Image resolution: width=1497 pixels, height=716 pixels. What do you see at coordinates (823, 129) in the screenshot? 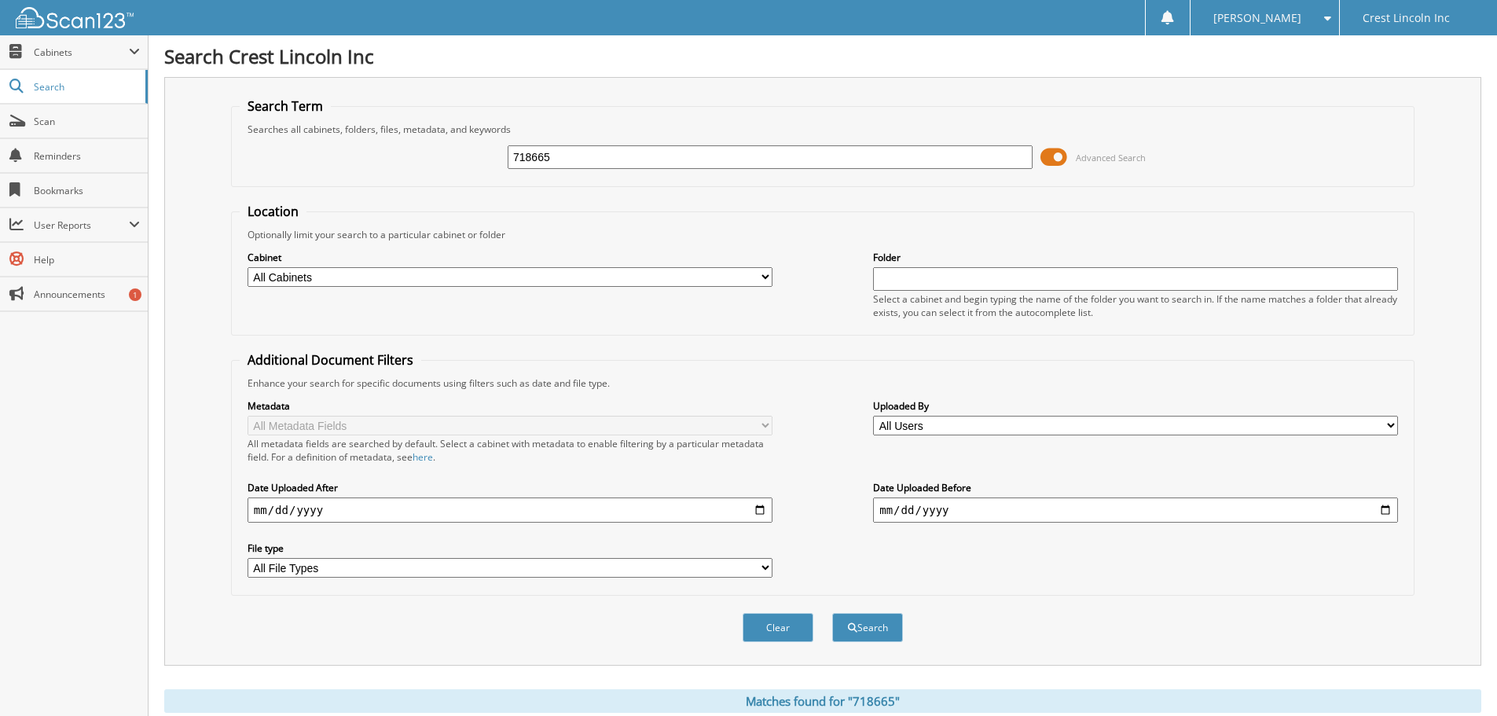
I see `div: Searches all cabinets, folders, files, metadata, and keywords` at bounding box center [823, 129].